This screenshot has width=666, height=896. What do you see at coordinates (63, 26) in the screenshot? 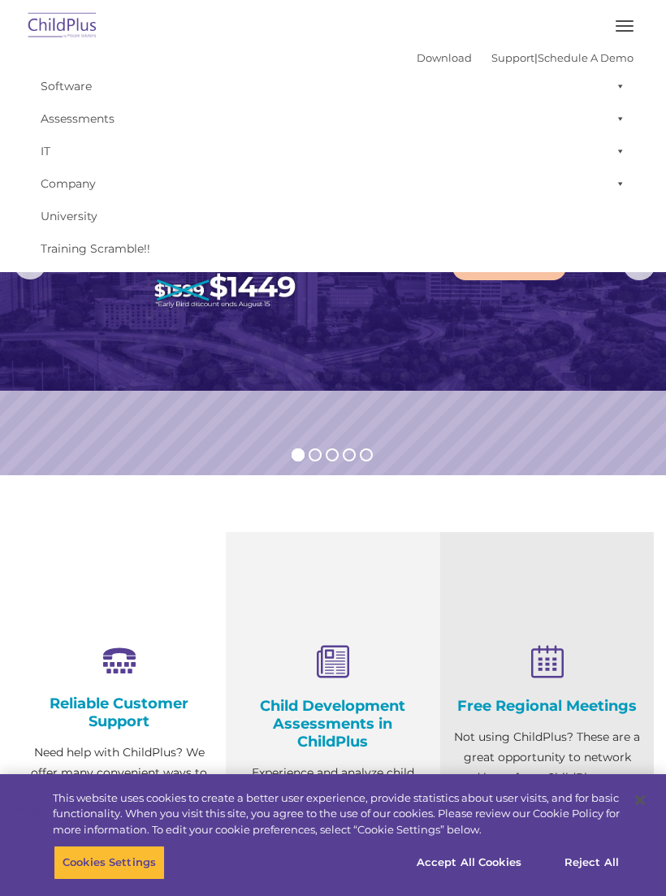
I see `img: ChildPlus by Procare Solutions` at bounding box center [63, 26].